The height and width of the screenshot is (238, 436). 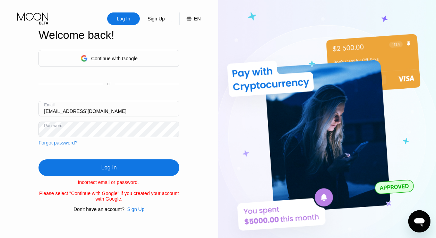 What do you see at coordinates (109, 191) in the screenshot?
I see `div: Incorrect email or password. Please select "Continue with Google" if you created your account wit...` at bounding box center [109, 191].